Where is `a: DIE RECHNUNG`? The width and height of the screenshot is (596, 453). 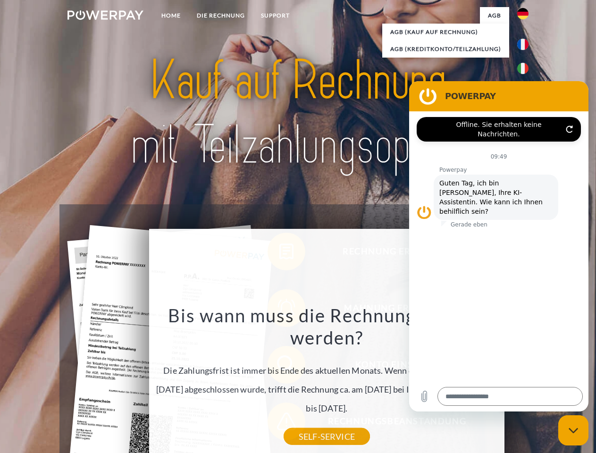
a: DIE RECHNUNG is located at coordinates (221, 16).